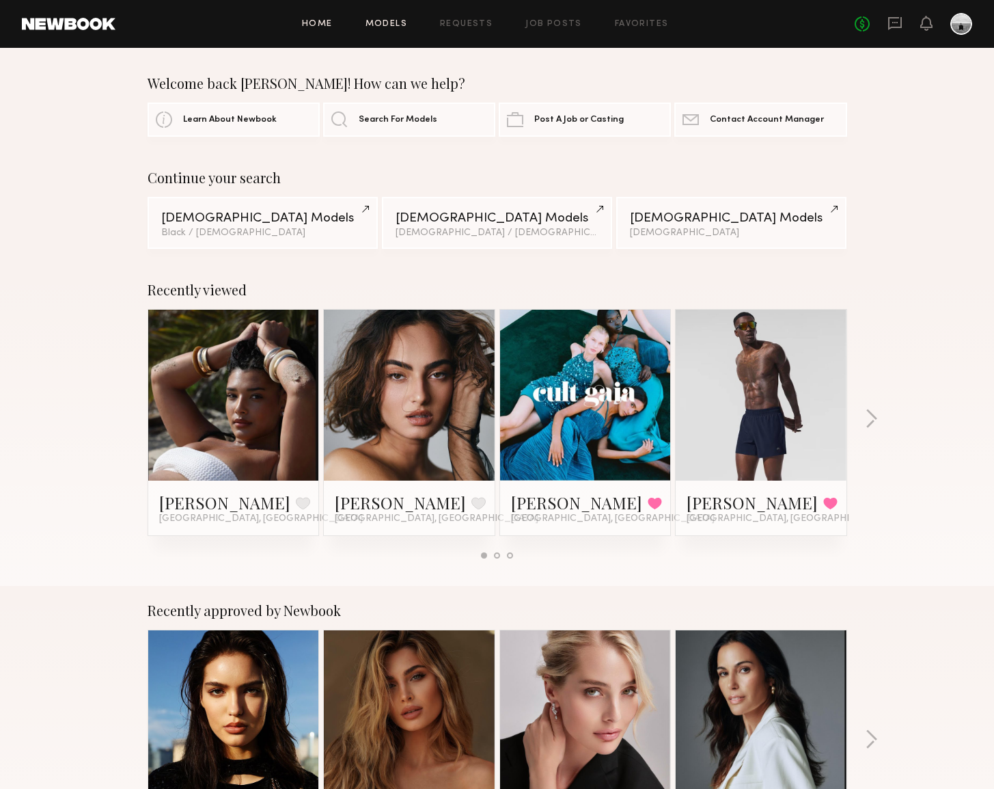 Image resolution: width=994 pixels, height=789 pixels. Describe the element at coordinates (642, 24) in the screenshot. I see `a: Favorites` at that location.